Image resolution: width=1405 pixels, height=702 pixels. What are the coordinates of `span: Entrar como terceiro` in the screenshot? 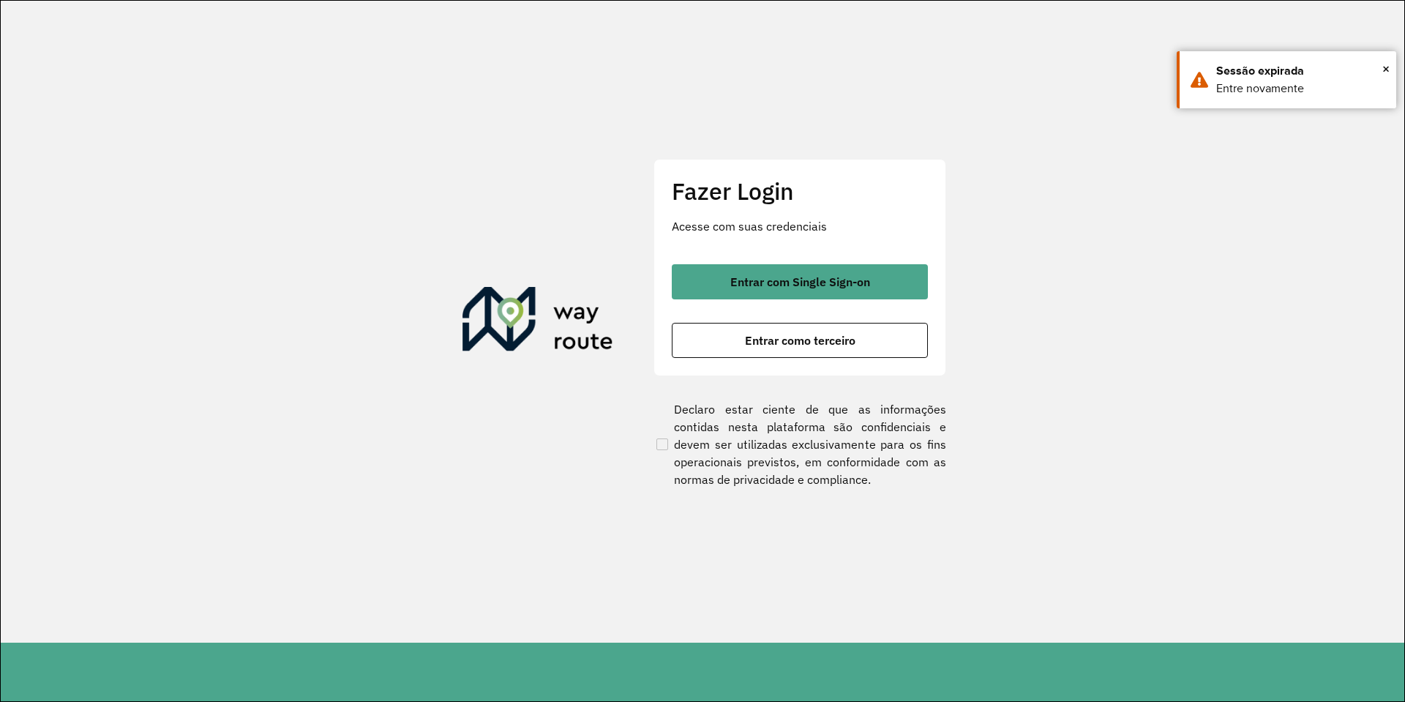 It's located at (800, 340).